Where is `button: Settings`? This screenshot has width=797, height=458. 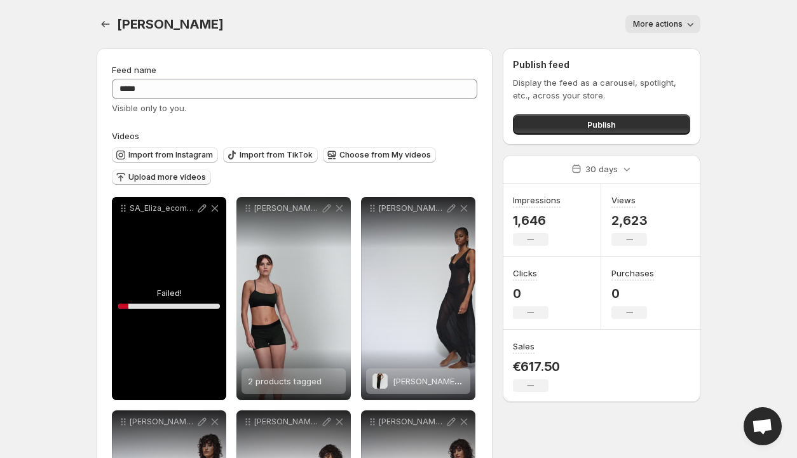 button: Settings is located at coordinates (106, 24).